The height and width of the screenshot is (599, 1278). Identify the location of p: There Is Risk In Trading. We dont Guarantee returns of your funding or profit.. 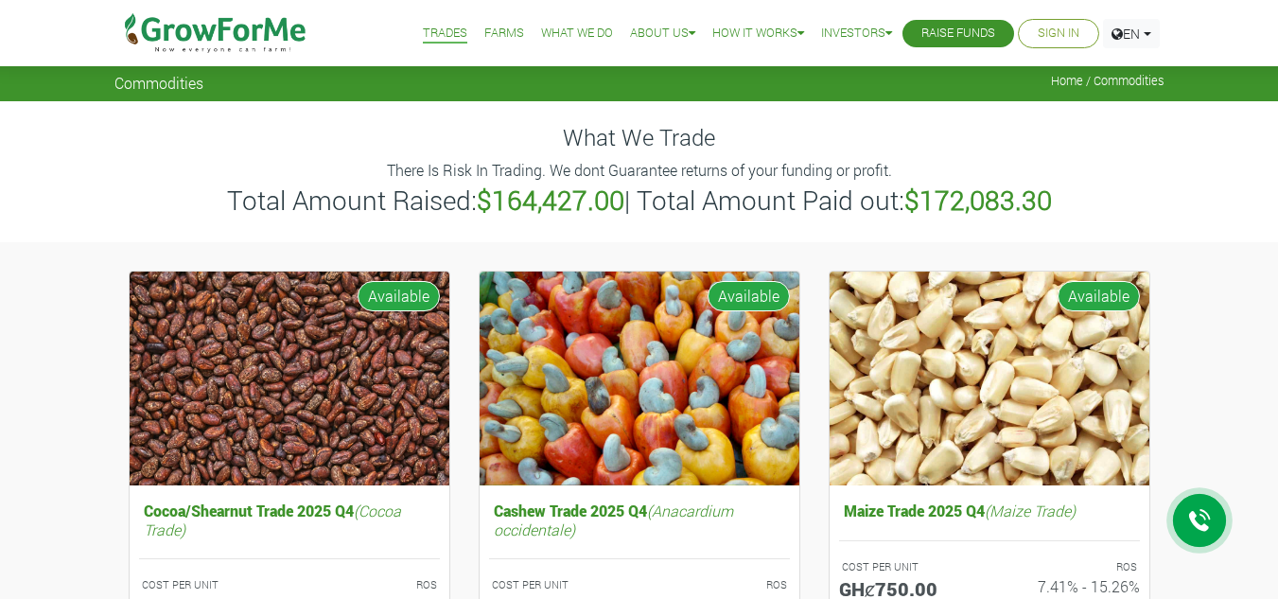
(640, 170).